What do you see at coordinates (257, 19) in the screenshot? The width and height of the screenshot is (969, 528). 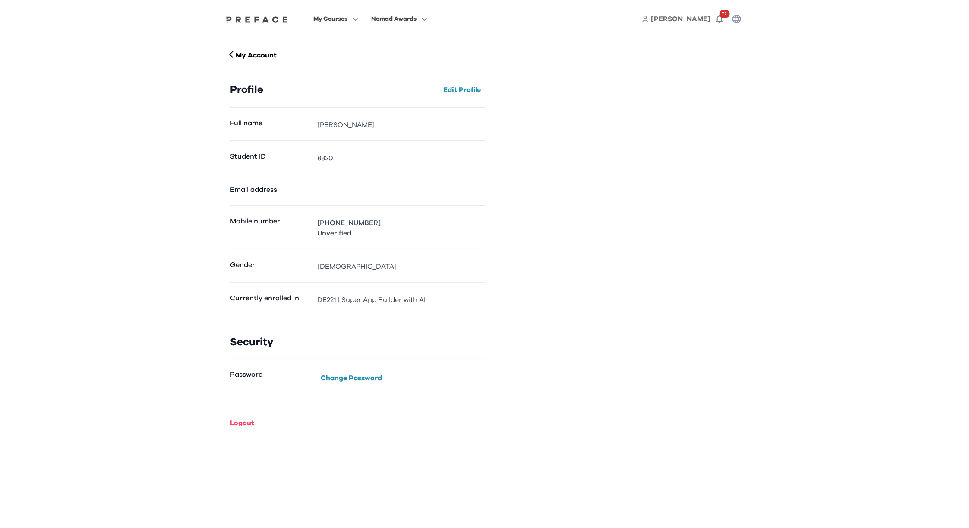 I see `img: Preface Logo` at bounding box center [257, 19].